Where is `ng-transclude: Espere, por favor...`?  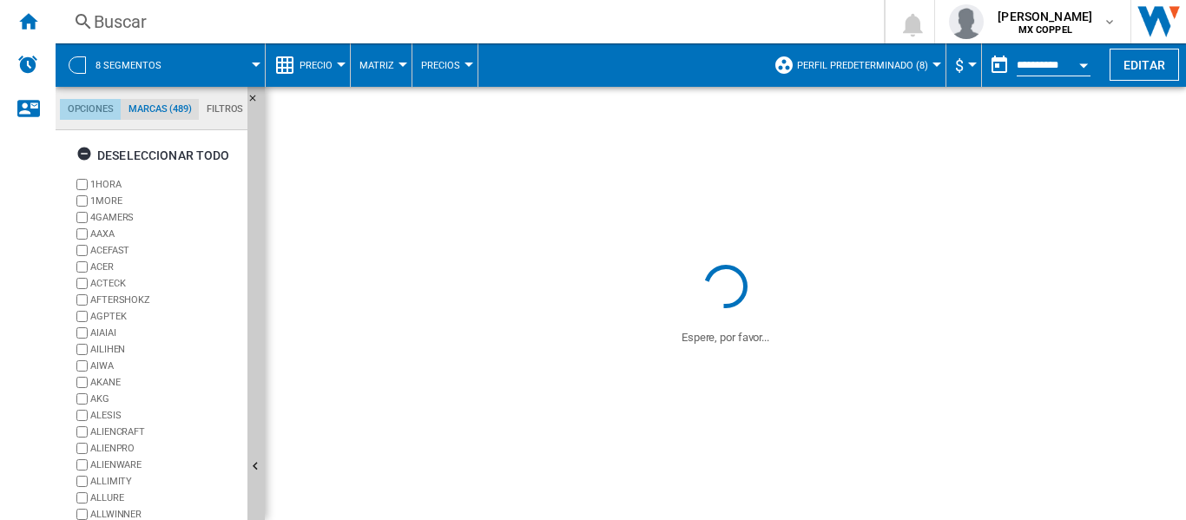 ng-transclude: Espere, por favor... is located at coordinates (725, 337).